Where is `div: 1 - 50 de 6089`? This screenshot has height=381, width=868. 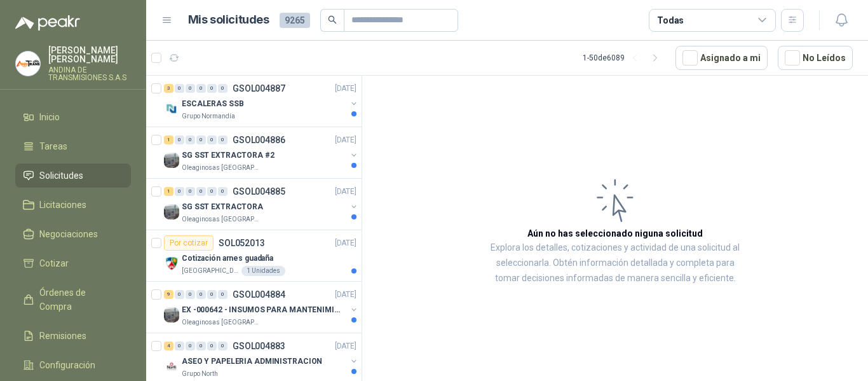
div: 1 - 50 de 6089 is located at coordinates (624, 58).